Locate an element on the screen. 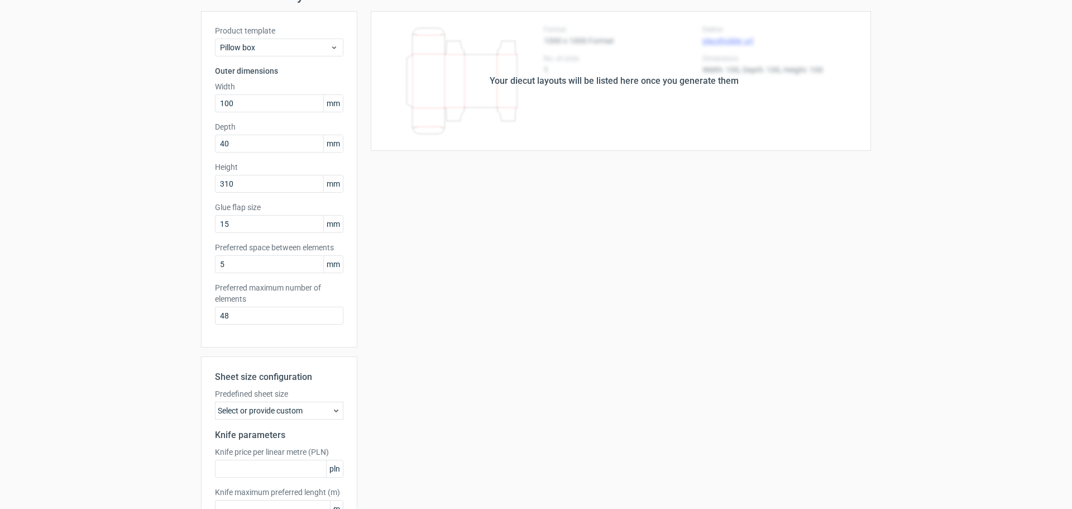  span: Pillow box is located at coordinates (275, 47).